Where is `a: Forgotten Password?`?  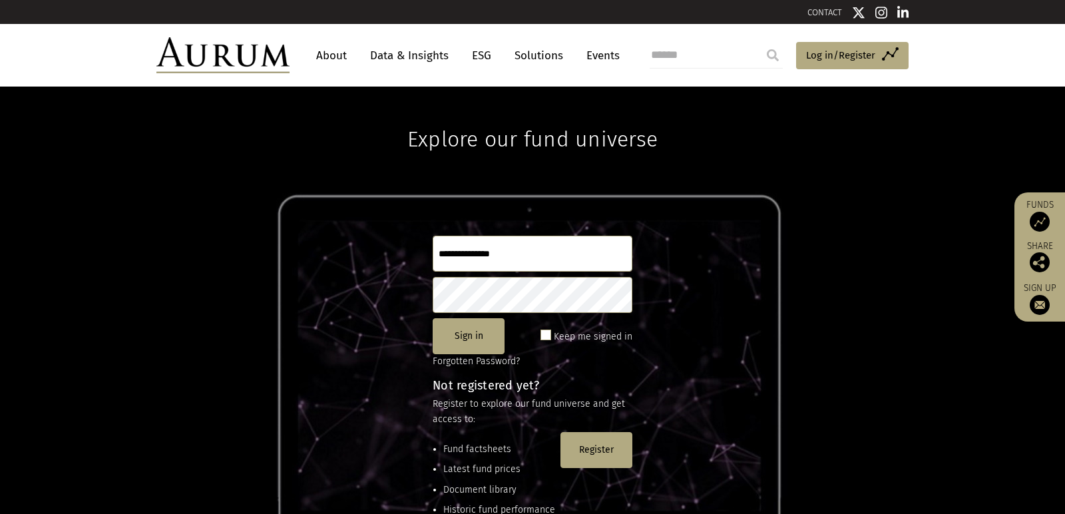
a: Forgotten Password? is located at coordinates (476, 361).